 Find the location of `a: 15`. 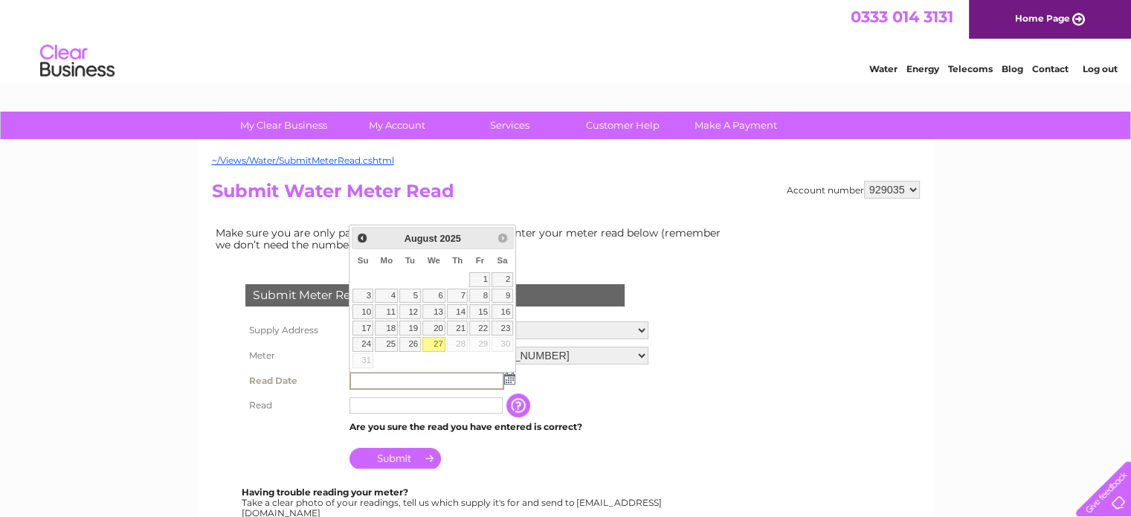

a: 15 is located at coordinates (480, 312).